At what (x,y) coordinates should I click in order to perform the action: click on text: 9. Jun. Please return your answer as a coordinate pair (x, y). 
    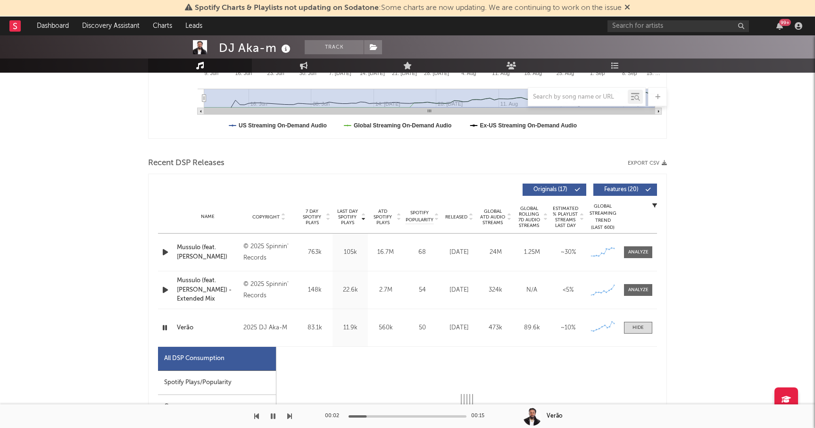
    Looking at the image, I should click on (211, 73).